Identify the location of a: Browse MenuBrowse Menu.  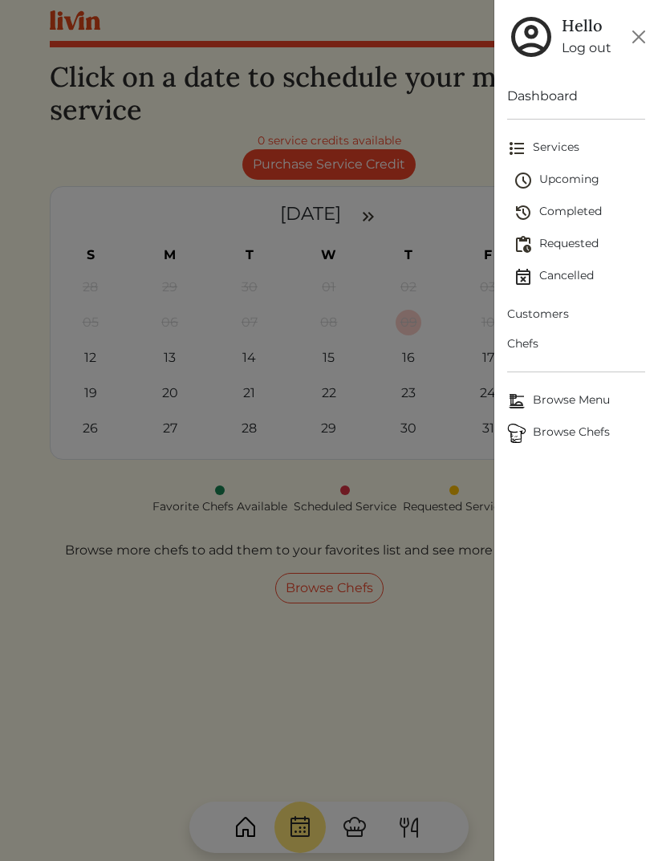
(576, 401).